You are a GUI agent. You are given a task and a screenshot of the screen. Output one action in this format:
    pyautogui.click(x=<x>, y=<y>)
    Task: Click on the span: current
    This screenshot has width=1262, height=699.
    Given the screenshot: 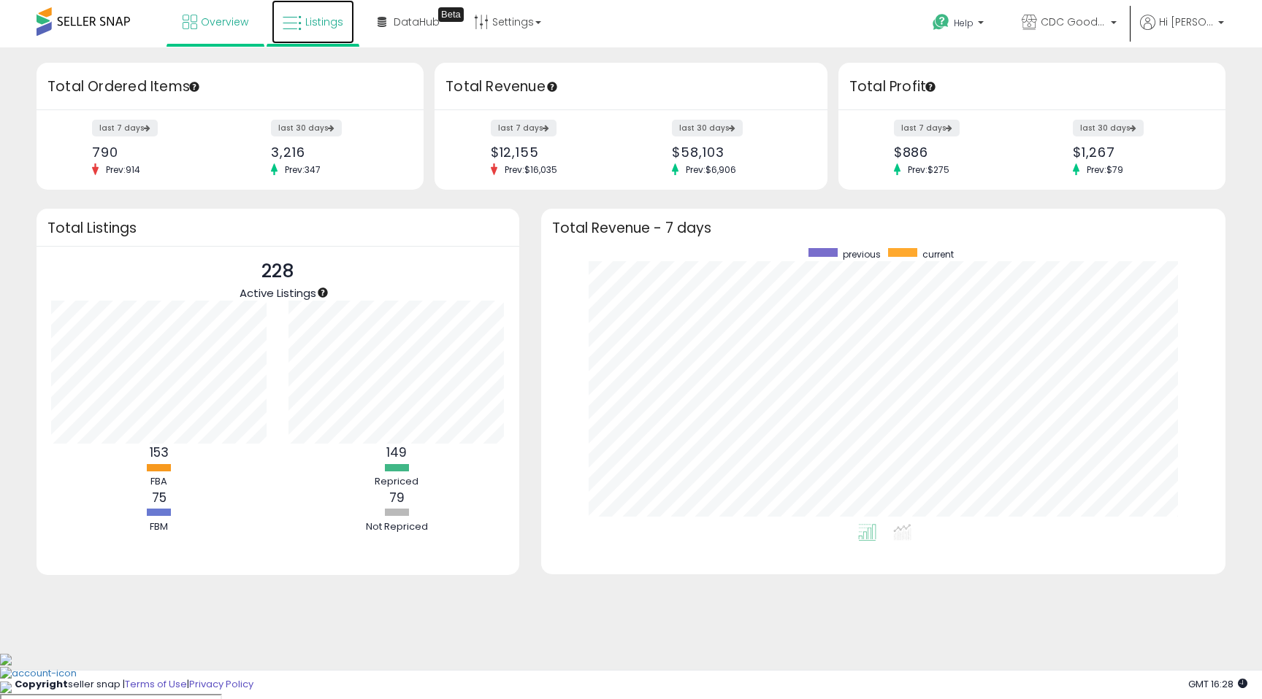 What is the action you would take?
    pyautogui.click(x=937, y=254)
    